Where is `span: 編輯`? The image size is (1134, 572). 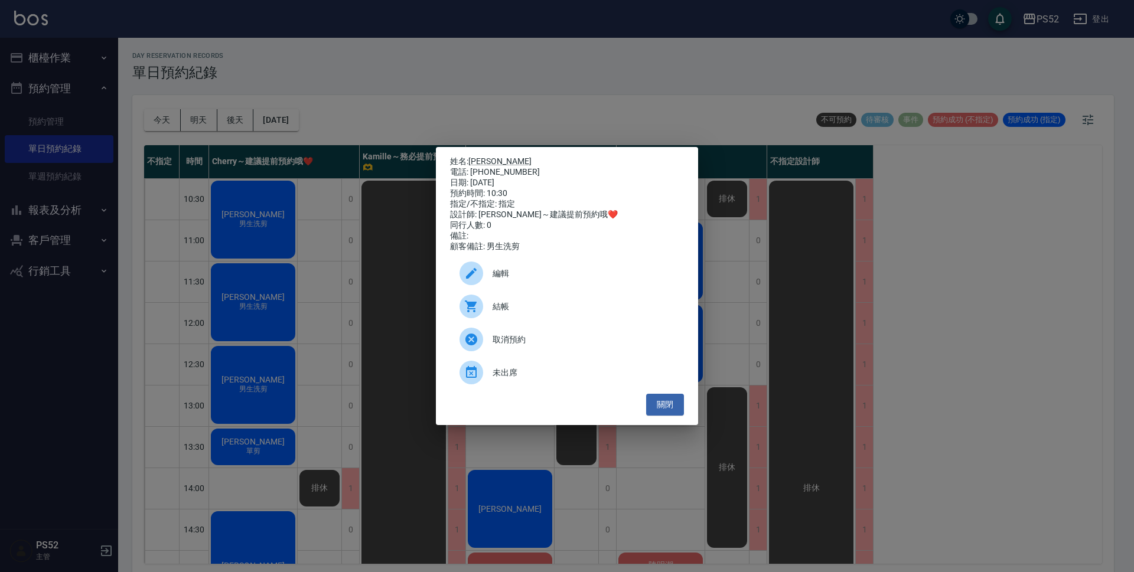 span: 編輯 is located at coordinates (584, 273).